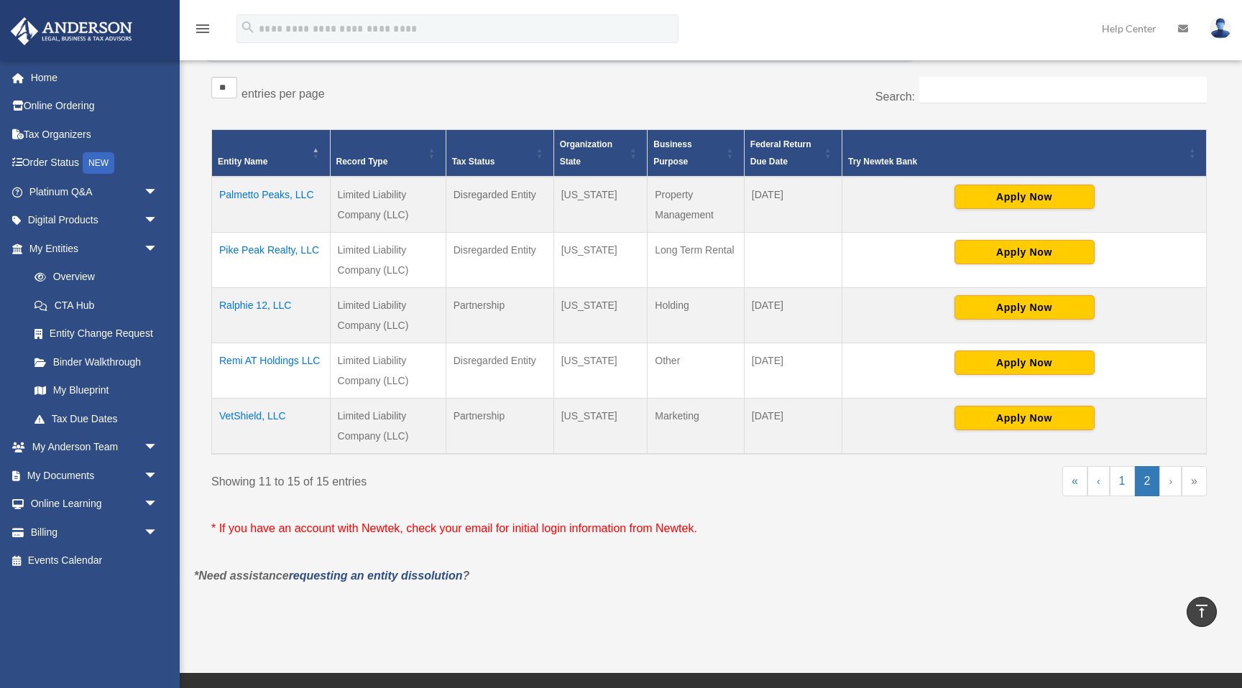 Image resolution: width=1242 pixels, height=688 pixels. I want to click on label: entries per page, so click(283, 93).